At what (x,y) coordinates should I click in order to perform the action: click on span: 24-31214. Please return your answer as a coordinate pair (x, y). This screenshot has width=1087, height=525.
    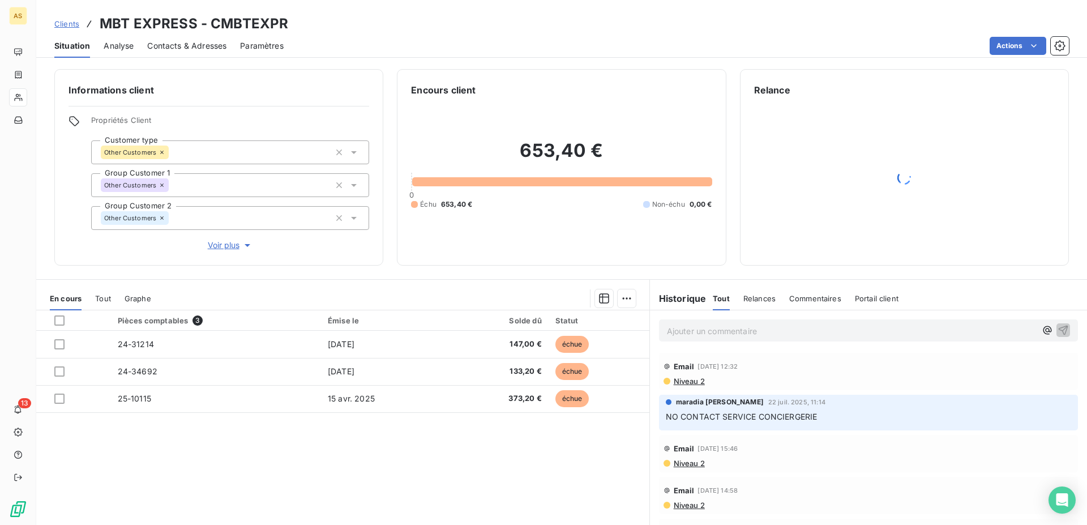
    Looking at the image, I should click on (136, 344).